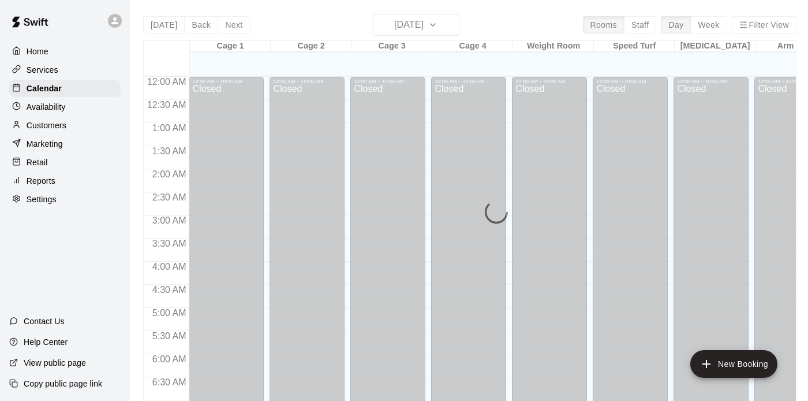 This screenshot has width=808, height=401. I want to click on a: Availability, so click(65, 107).